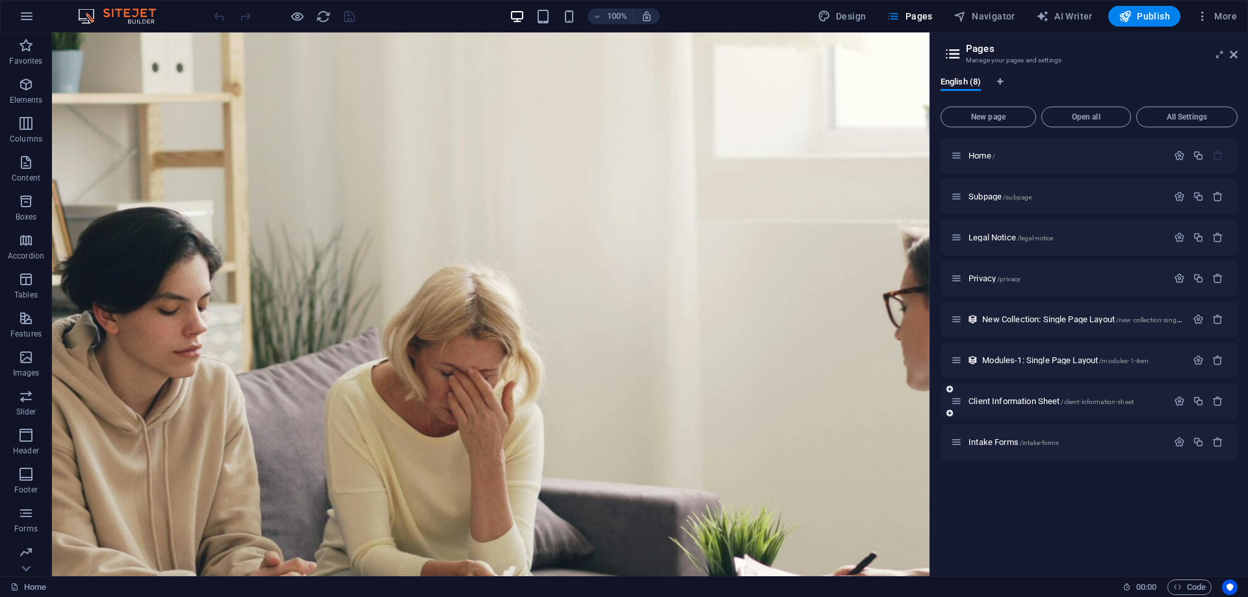  Describe the element at coordinates (25, 61) in the screenshot. I see `p: Favorites` at that location.